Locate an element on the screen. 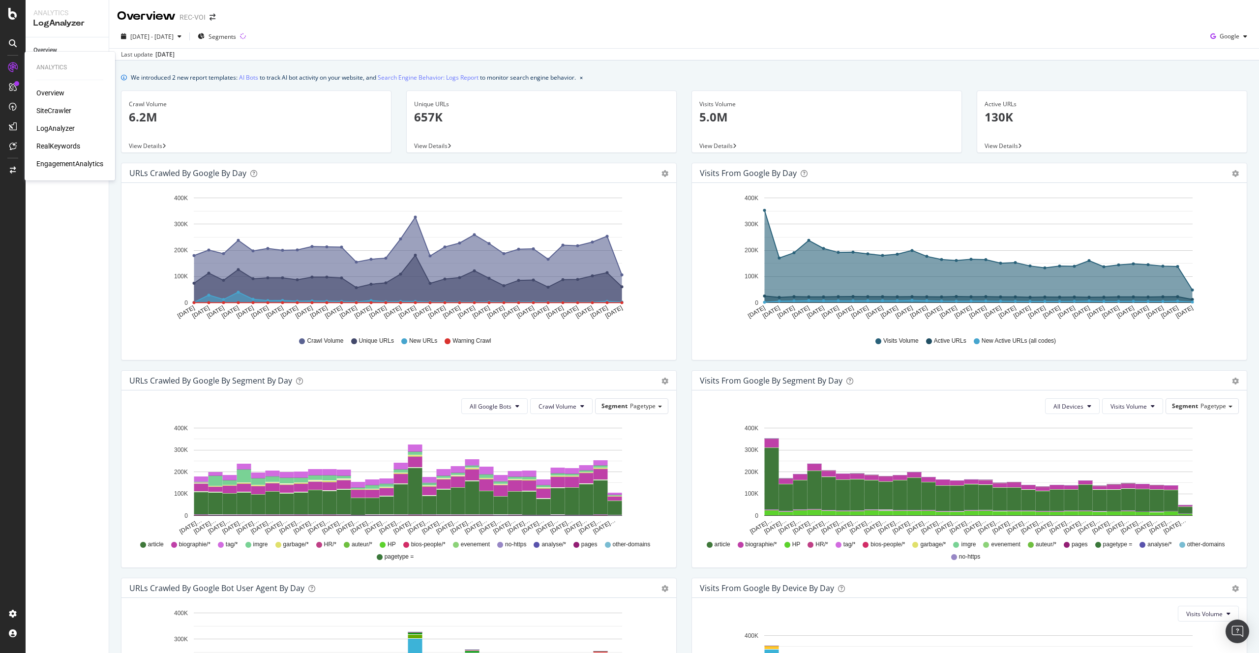  div: EngagementAnalytics is located at coordinates (70, 164).